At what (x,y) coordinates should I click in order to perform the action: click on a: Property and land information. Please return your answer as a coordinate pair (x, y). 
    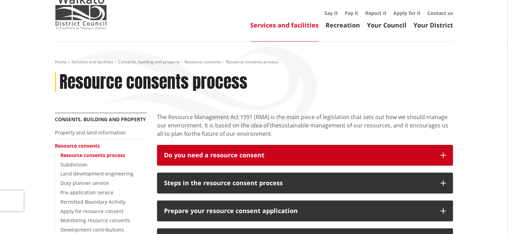
    Looking at the image, I should click on (90, 132).